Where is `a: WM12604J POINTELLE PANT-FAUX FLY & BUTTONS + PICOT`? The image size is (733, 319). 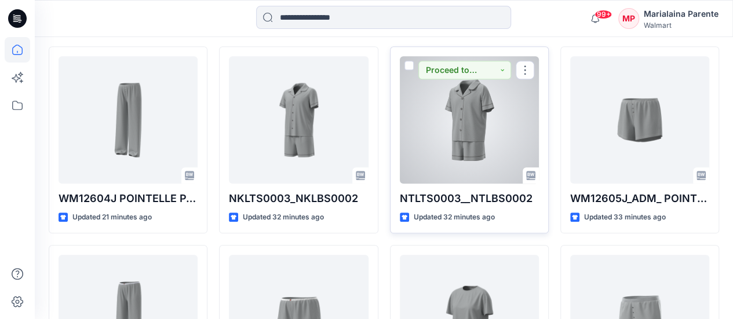 a: WM12604J POINTELLE PANT-FAUX FLY & BUTTONS + PICOT is located at coordinates (128, 120).